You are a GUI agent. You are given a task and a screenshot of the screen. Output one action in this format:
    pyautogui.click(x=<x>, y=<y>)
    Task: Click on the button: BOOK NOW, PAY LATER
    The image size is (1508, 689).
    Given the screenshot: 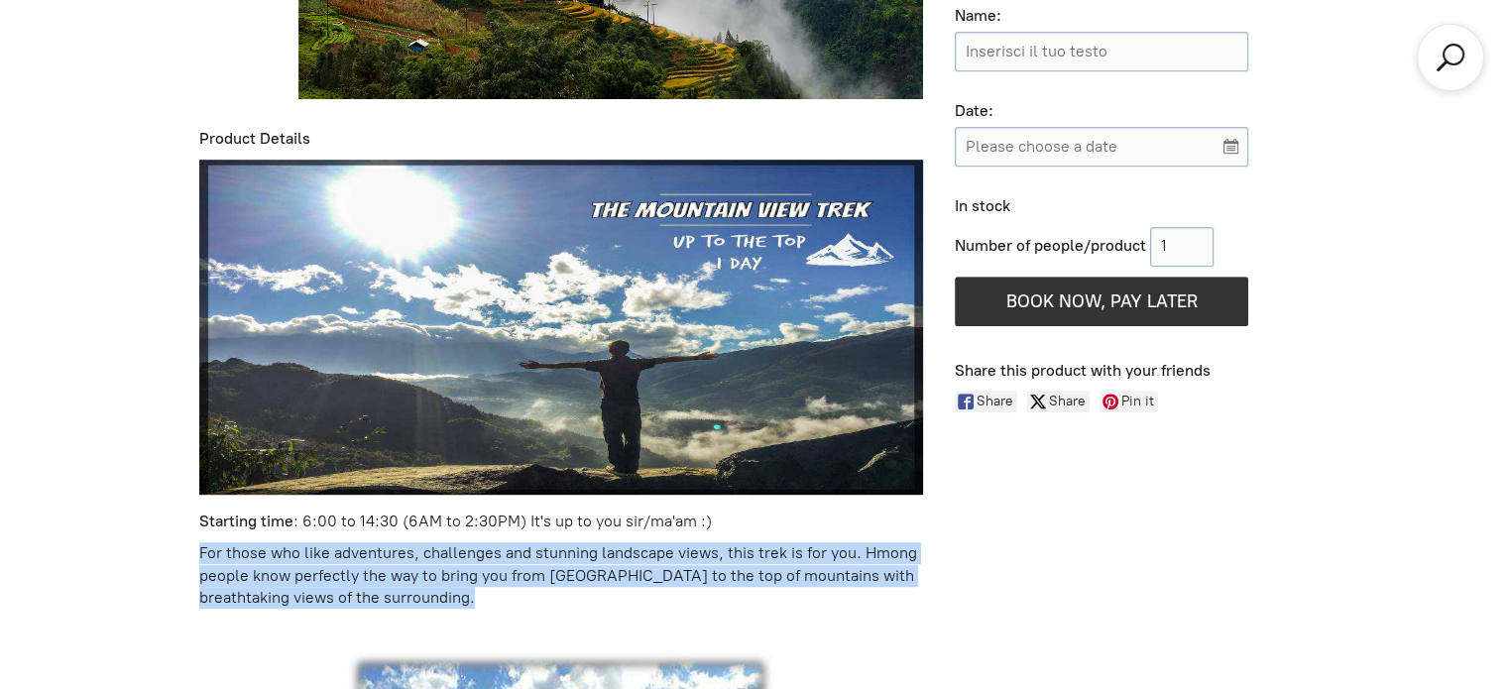 What is the action you would take?
    pyautogui.click(x=1102, y=301)
    